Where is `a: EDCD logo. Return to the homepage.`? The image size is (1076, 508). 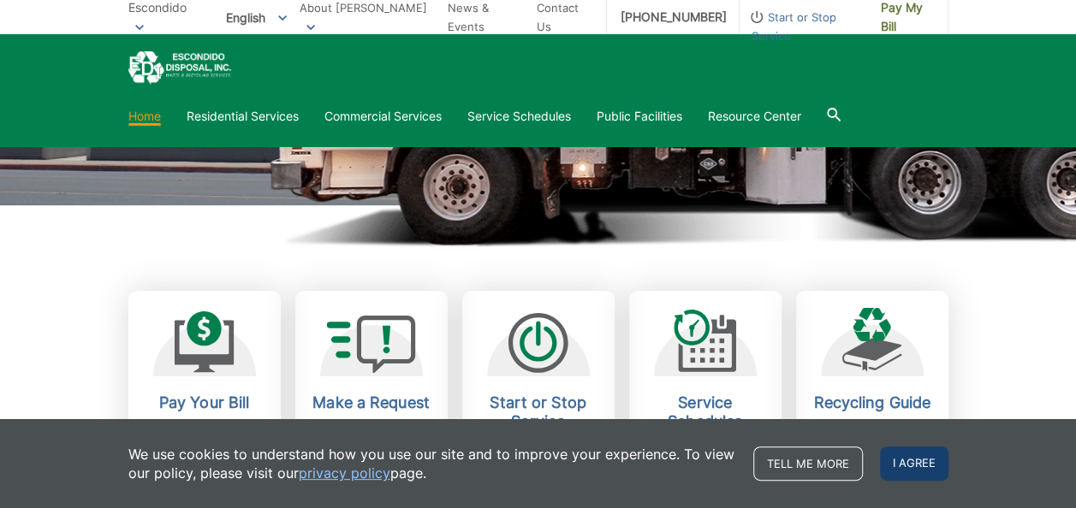
a: EDCD logo. Return to the homepage. is located at coordinates (180, 68).